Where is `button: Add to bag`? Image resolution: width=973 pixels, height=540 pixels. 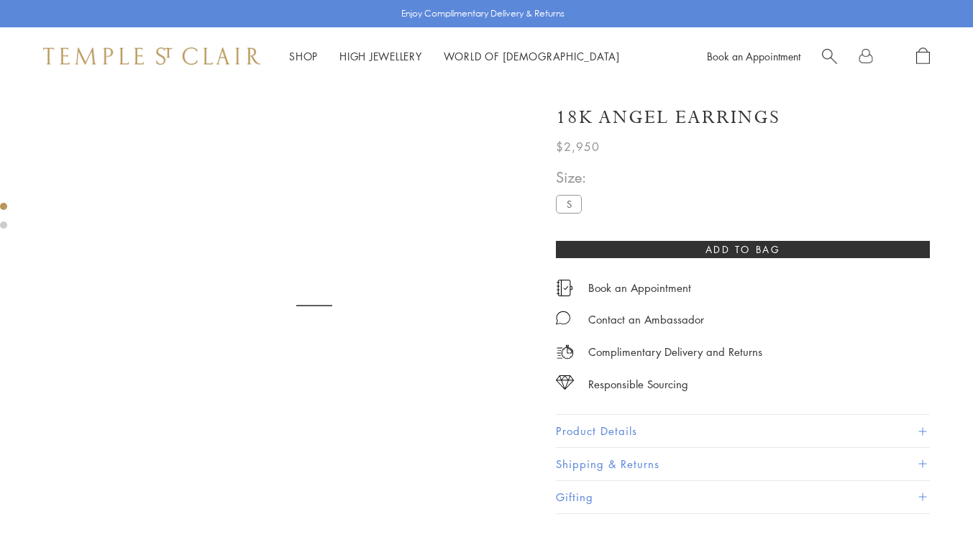 button: Add to bag is located at coordinates (743, 249).